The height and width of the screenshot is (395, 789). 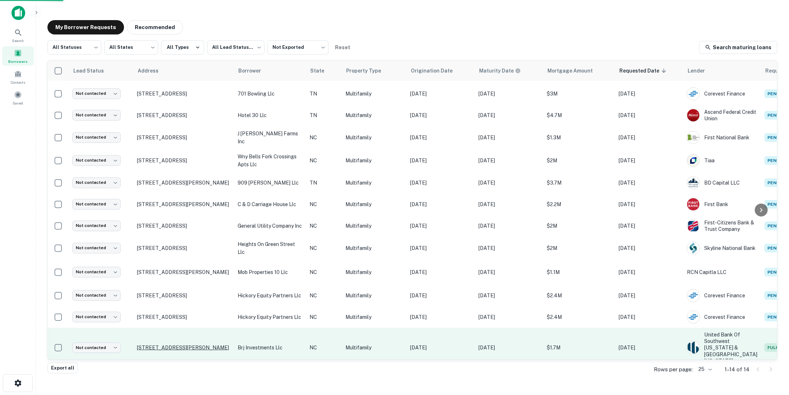 I want to click on div: 25, so click(x=704, y=369).